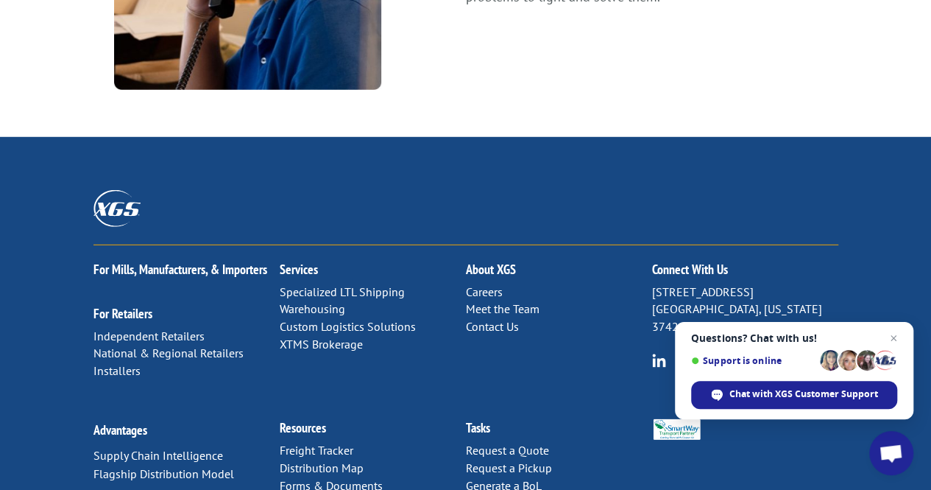 This screenshot has height=490, width=931. I want to click on img: XGS_Logos_ALL_2024_All_White, so click(117, 208).